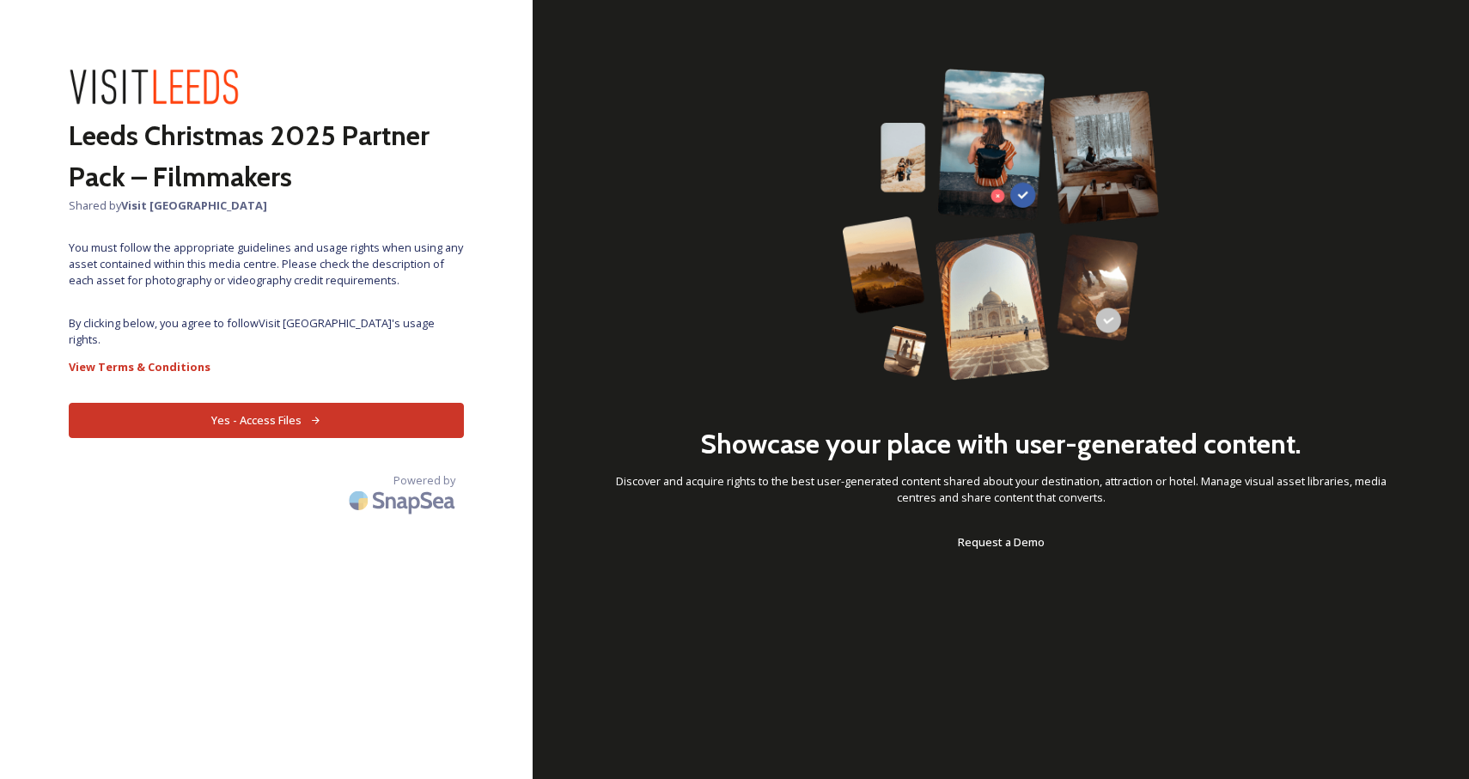 The height and width of the screenshot is (779, 1469). I want to click on h2: Showcase your place with user-generated content., so click(1001, 444).